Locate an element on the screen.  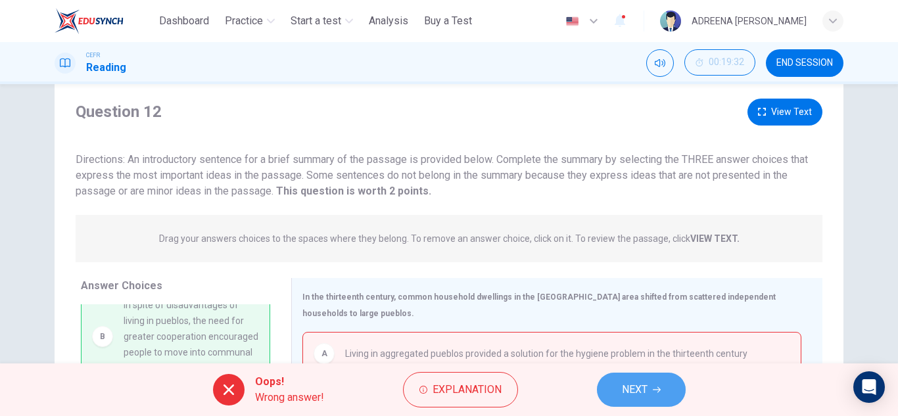
span: Buy a Test is located at coordinates (448, 21).